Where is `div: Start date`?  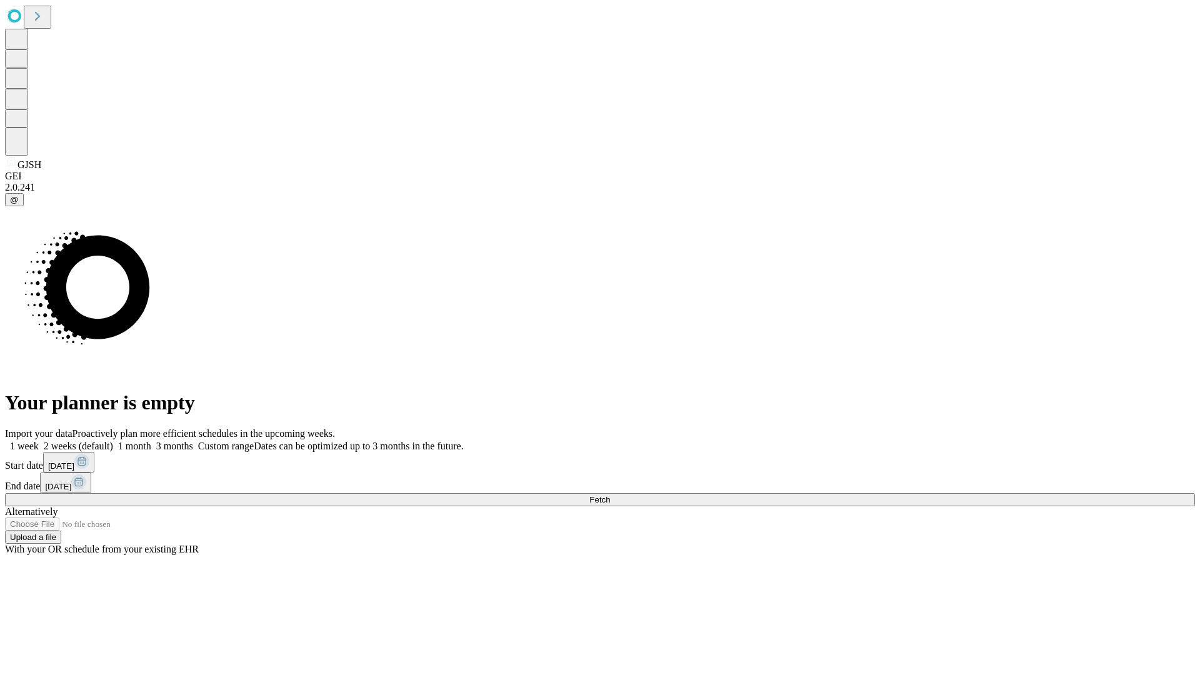
div: Start date is located at coordinates (600, 462).